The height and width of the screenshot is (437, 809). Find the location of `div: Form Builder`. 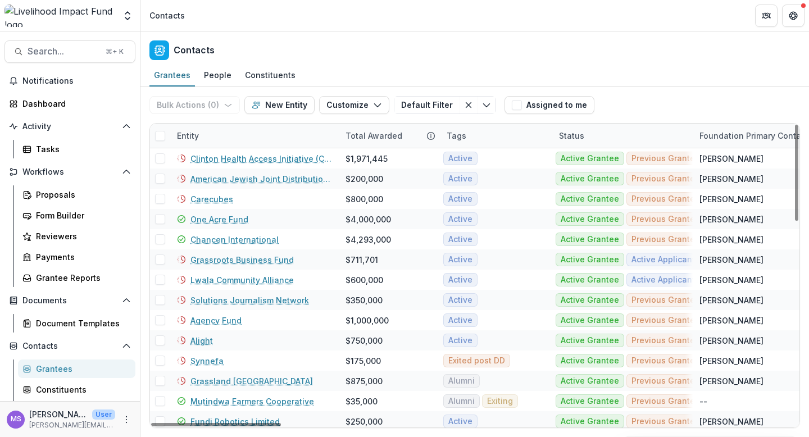

div: Form Builder is located at coordinates (81, 215).